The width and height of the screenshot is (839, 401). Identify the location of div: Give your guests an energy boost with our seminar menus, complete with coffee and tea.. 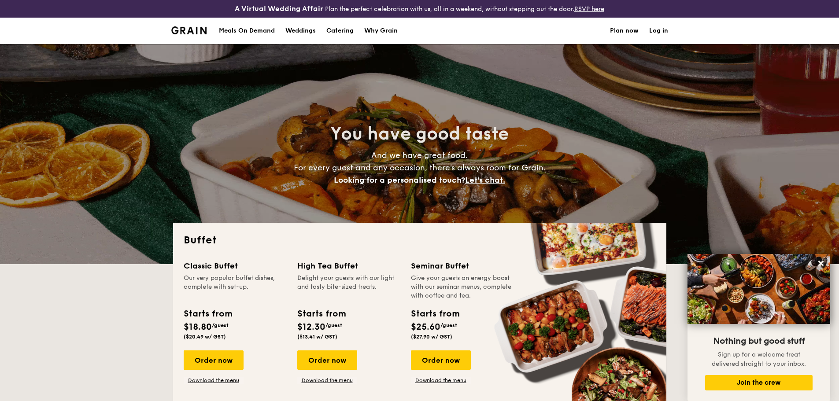
(463, 287).